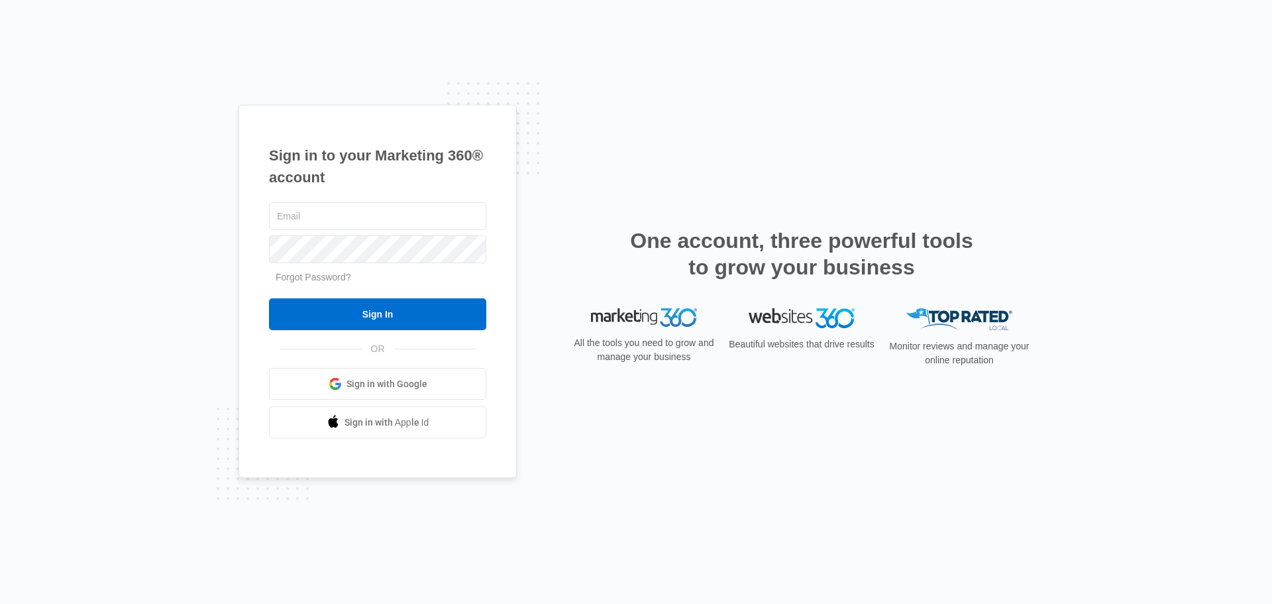 The height and width of the screenshot is (604, 1272). What do you see at coordinates (387, 422) in the screenshot?
I see `span: Sign in with Apple Id` at bounding box center [387, 422].